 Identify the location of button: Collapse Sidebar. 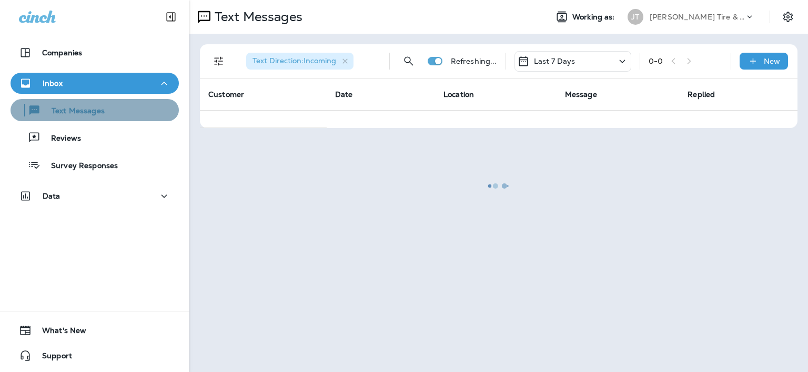
(171, 17).